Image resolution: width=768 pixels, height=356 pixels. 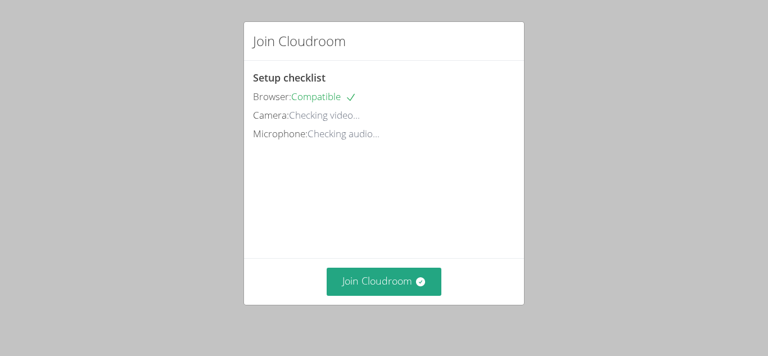 I want to click on span: Checking audio..., so click(x=343, y=133).